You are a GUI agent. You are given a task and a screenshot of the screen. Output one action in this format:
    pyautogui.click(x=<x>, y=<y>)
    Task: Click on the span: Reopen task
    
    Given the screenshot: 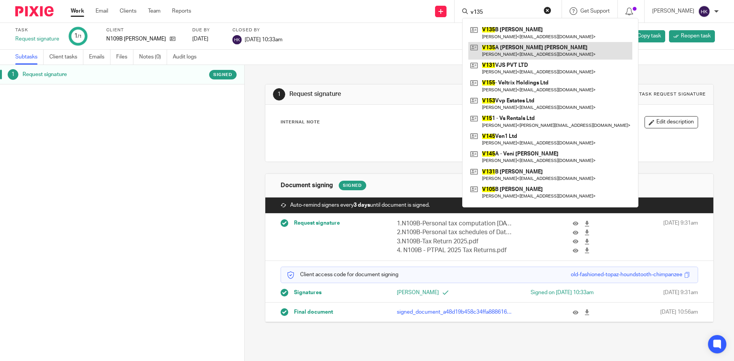 What is the action you would take?
    pyautogui.click(x=696, y=36)
    